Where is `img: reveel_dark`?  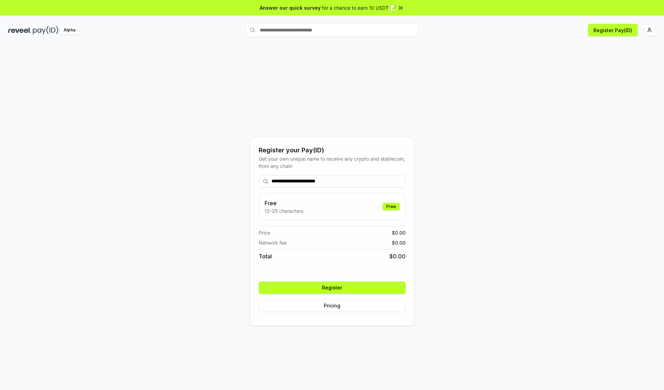
img: reveel_dark is located at coordinates (20, 30).